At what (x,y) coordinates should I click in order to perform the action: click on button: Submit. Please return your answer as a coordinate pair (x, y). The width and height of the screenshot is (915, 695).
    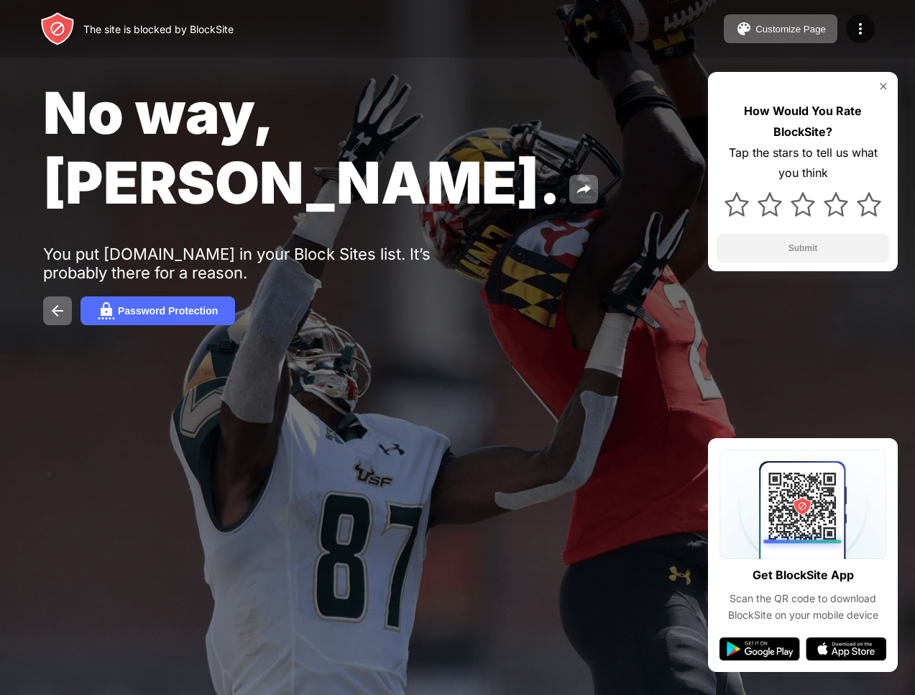
    Looking at the image, I should click on (803, 248).